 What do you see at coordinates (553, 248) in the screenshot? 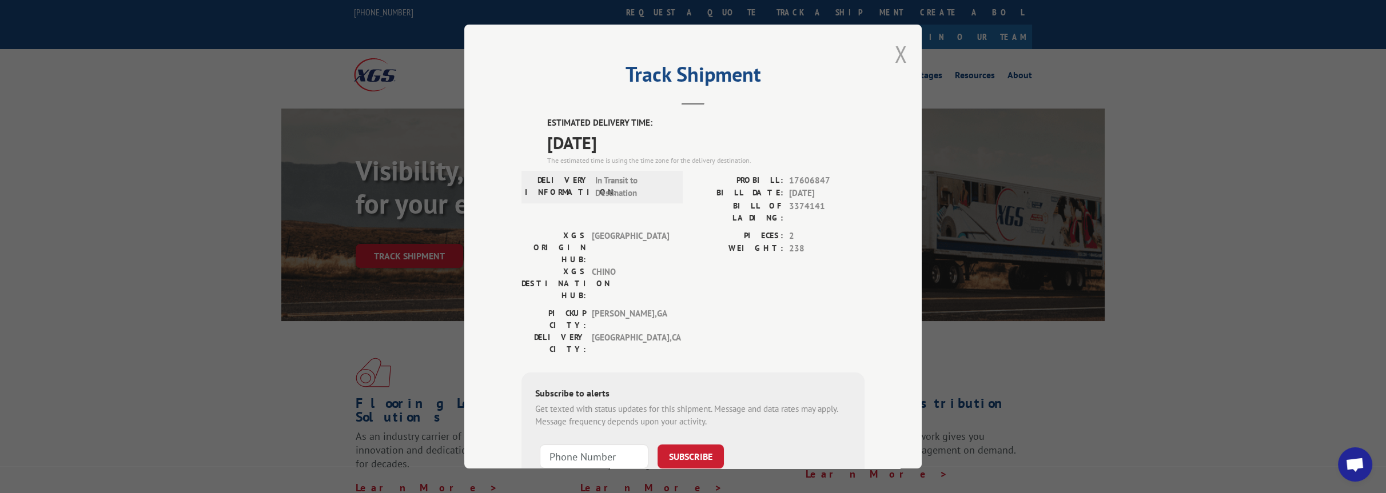
I see `label: XGS ORIGIN HUB:` at bounding box center [553, 248].